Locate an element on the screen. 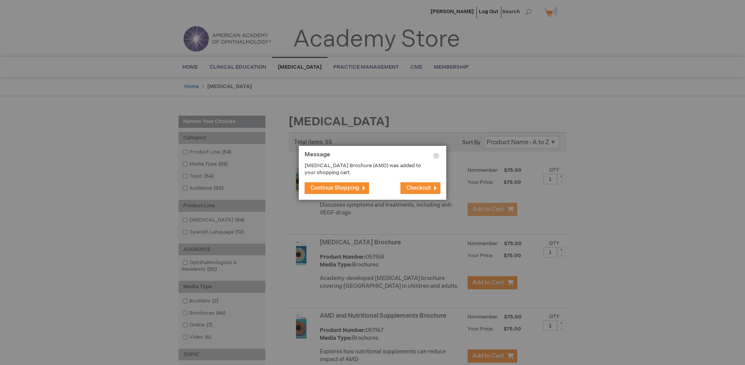 This screenshot has width=745, height=365. span: Checkout is located at coordinates (418, 188).